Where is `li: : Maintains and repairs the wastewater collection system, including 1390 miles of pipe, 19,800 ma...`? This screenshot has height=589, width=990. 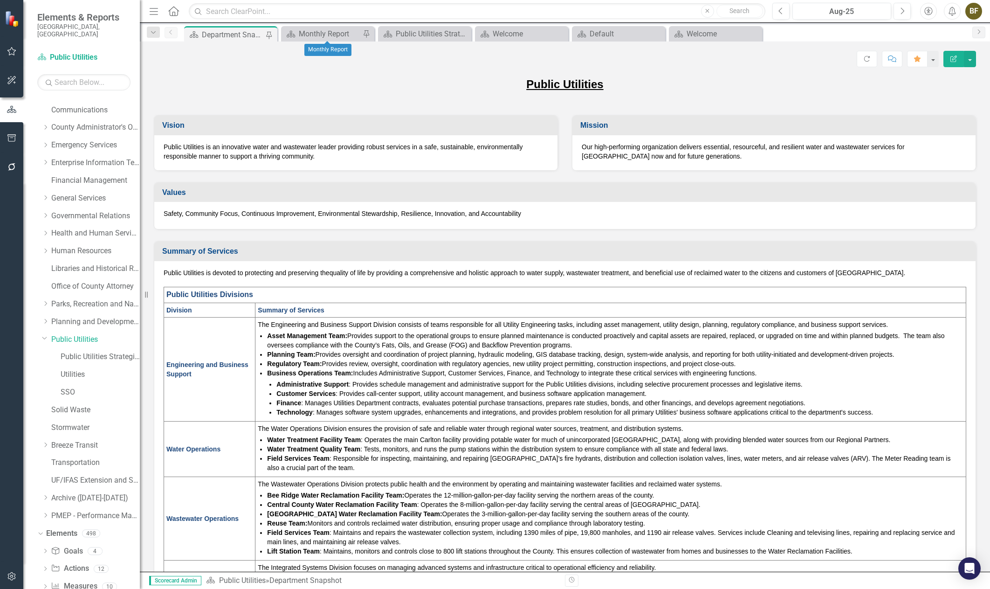
li: : Maintains and repairs the wastewater collection system, including 1390 miles of pipe, 19,800 ma... is located at coordinates (615, 537).